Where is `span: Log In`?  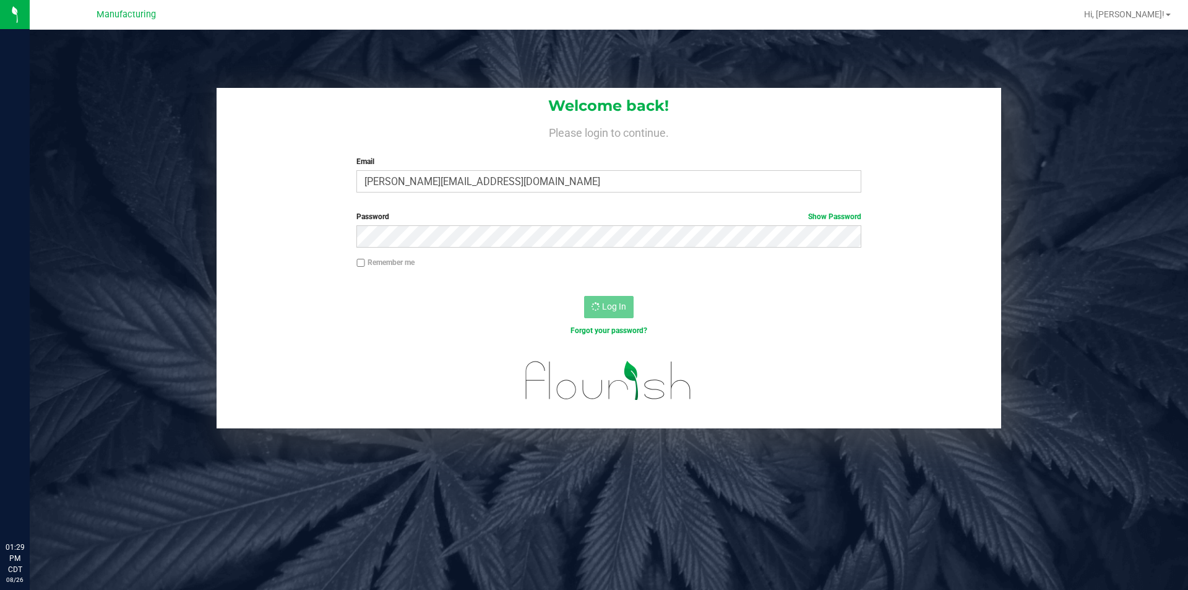 span: Log In is located at coordinates (614, 306).